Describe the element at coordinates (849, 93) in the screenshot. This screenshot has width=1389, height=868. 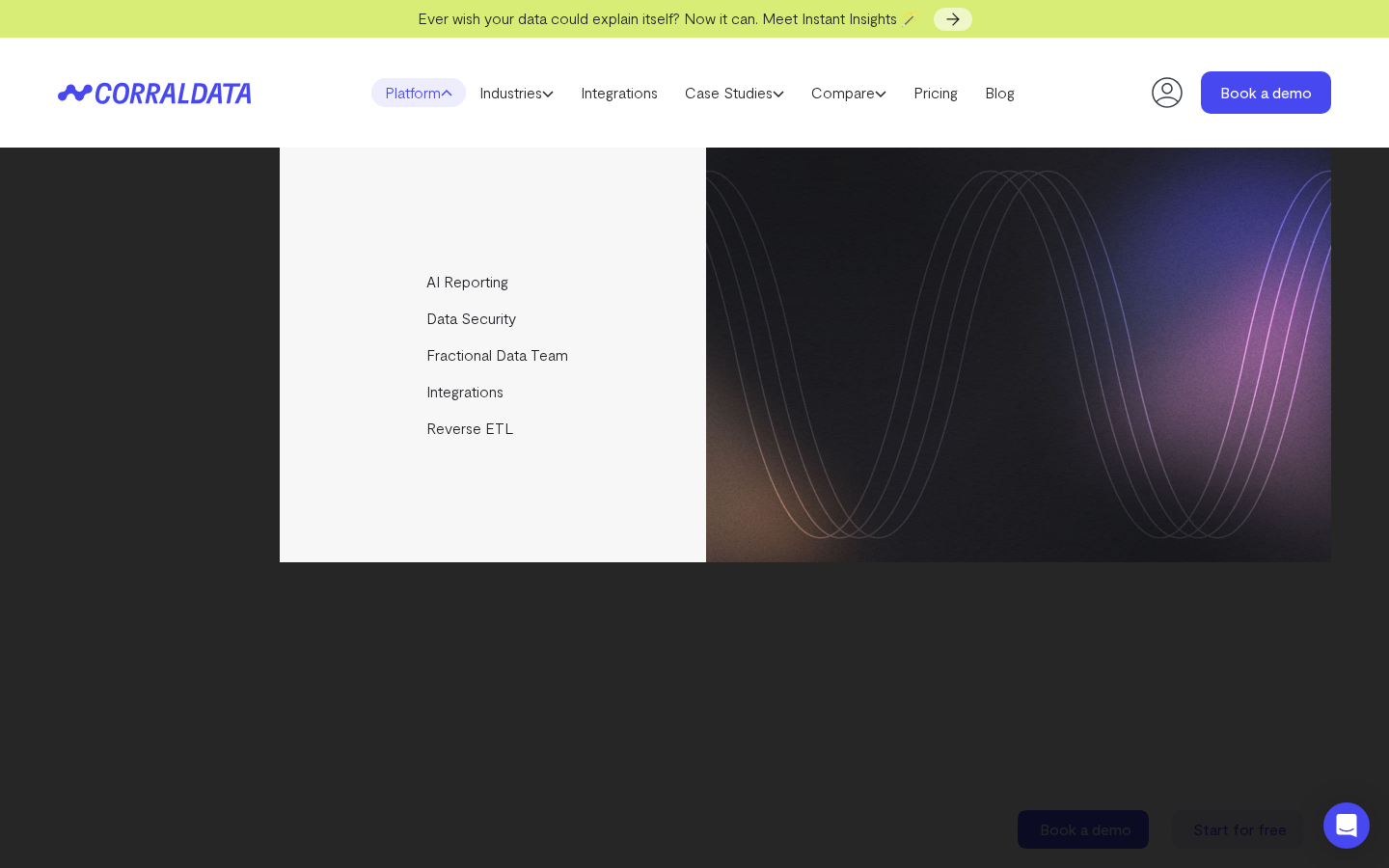
I see `a: Compare` at that location.